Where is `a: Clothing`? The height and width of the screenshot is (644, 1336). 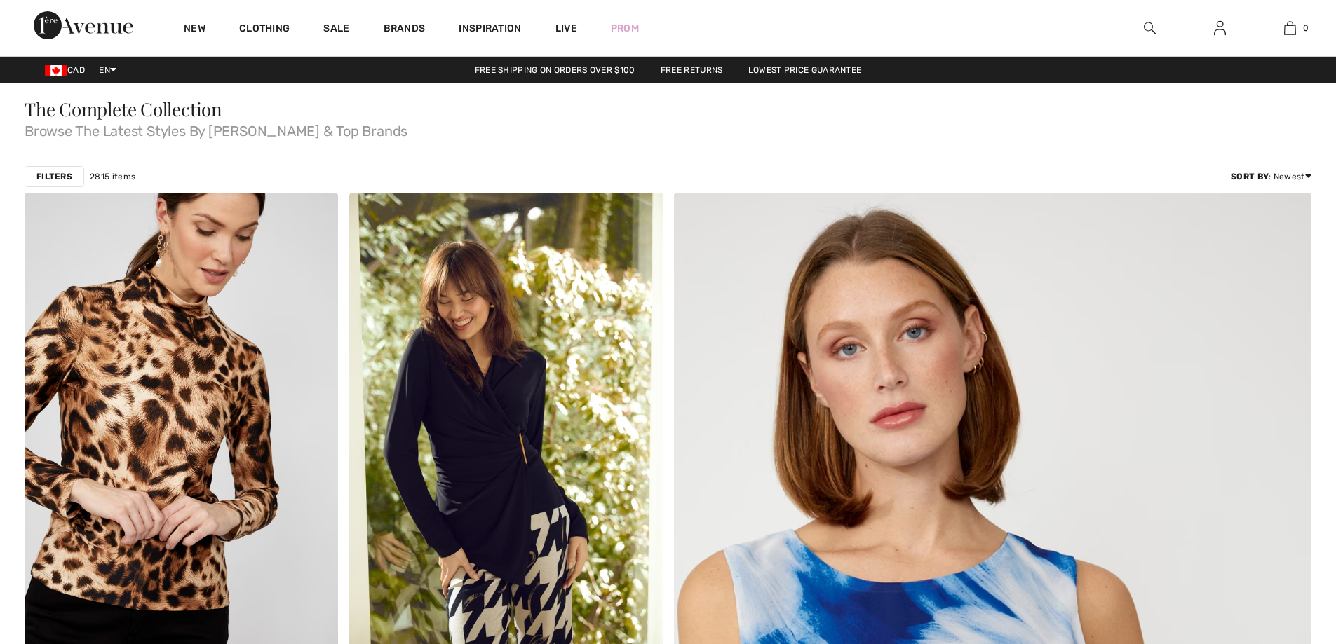 a: Clothing is located at coordinates (264, 29).